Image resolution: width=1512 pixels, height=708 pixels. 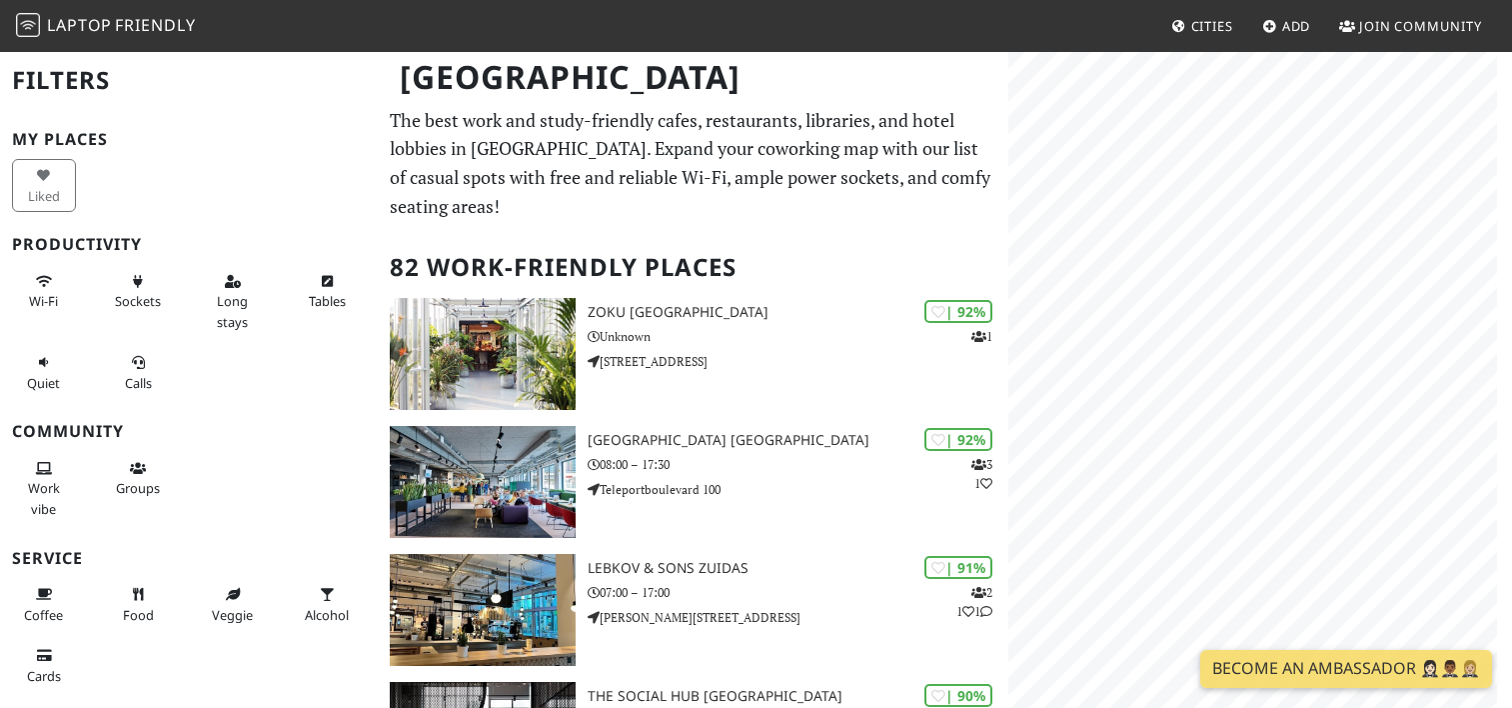 I want to click on span: Join Community, so click(x=1420, y=26).